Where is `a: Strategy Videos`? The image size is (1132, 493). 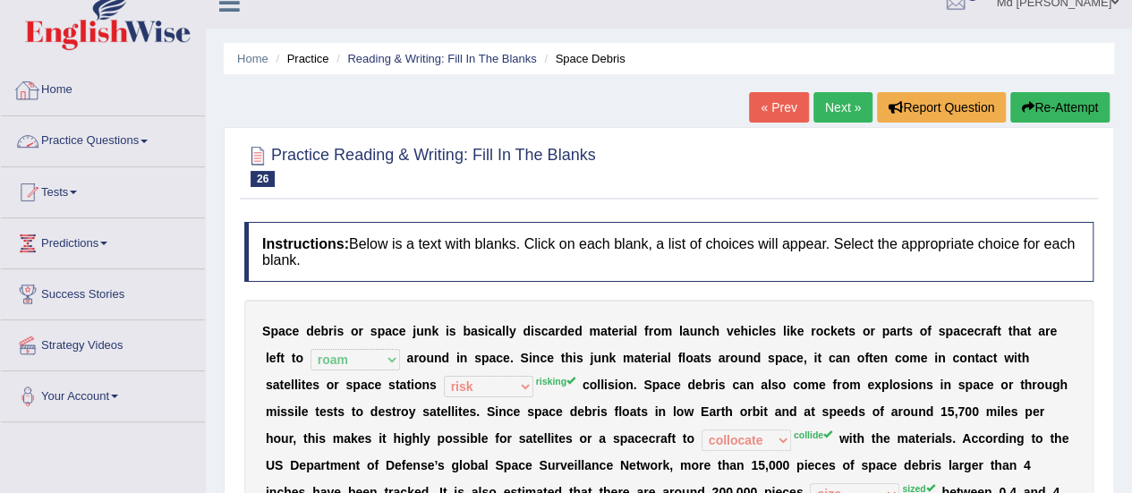 a: Strategy Videos is located at coordinates (103, 343).